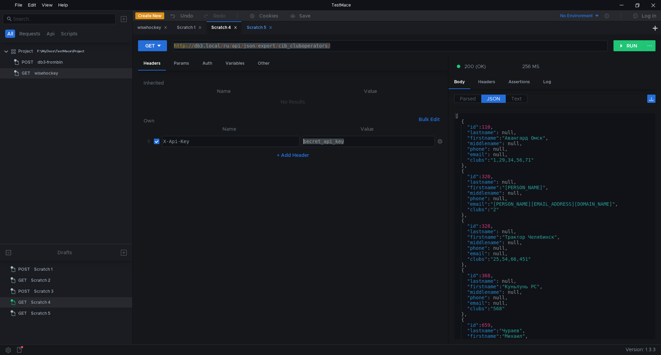  I want to click on span: Version: 1.3.3, so click(640, 350).